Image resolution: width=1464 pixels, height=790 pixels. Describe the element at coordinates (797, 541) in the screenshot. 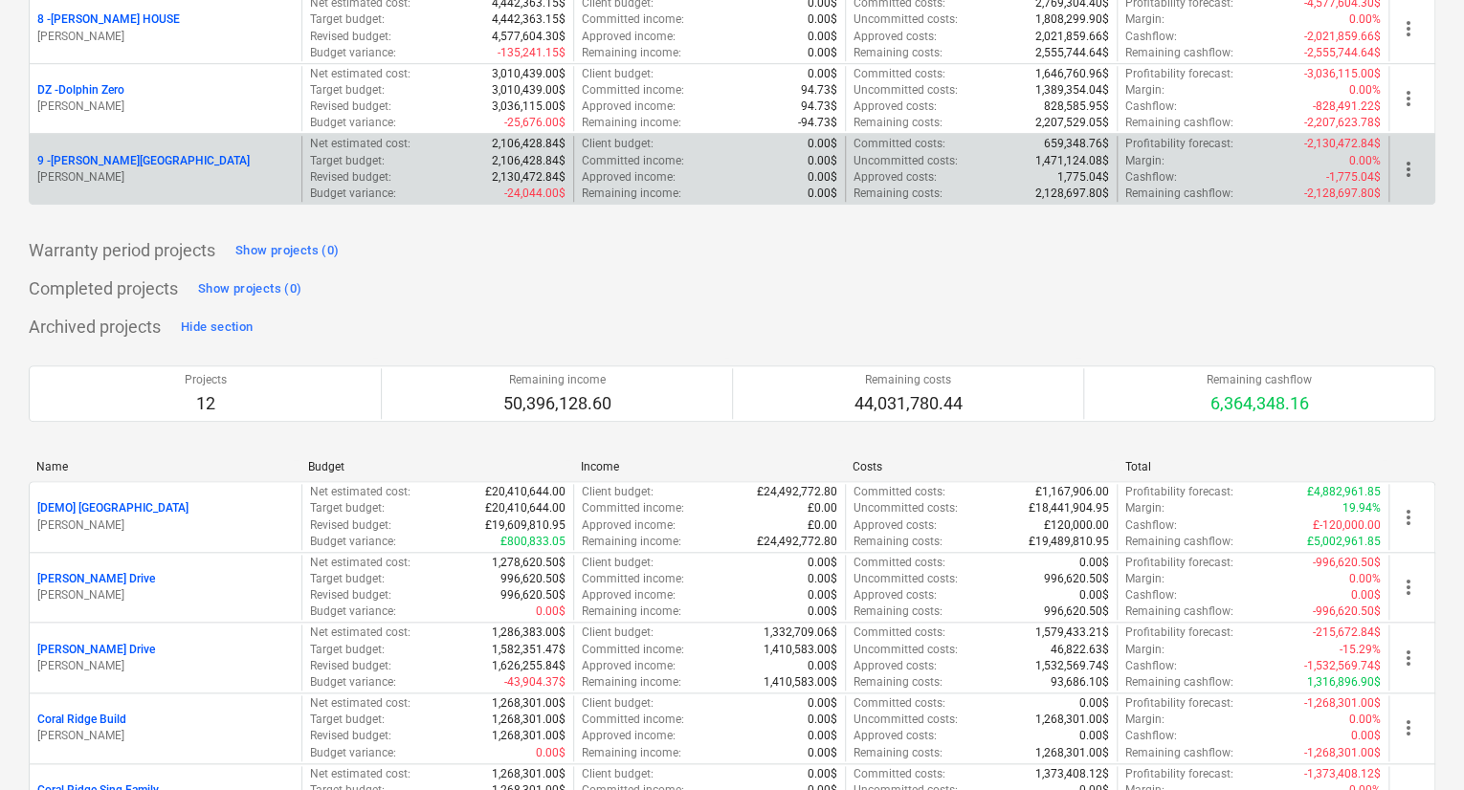

I see `p: £24,492,772.80` at that location.